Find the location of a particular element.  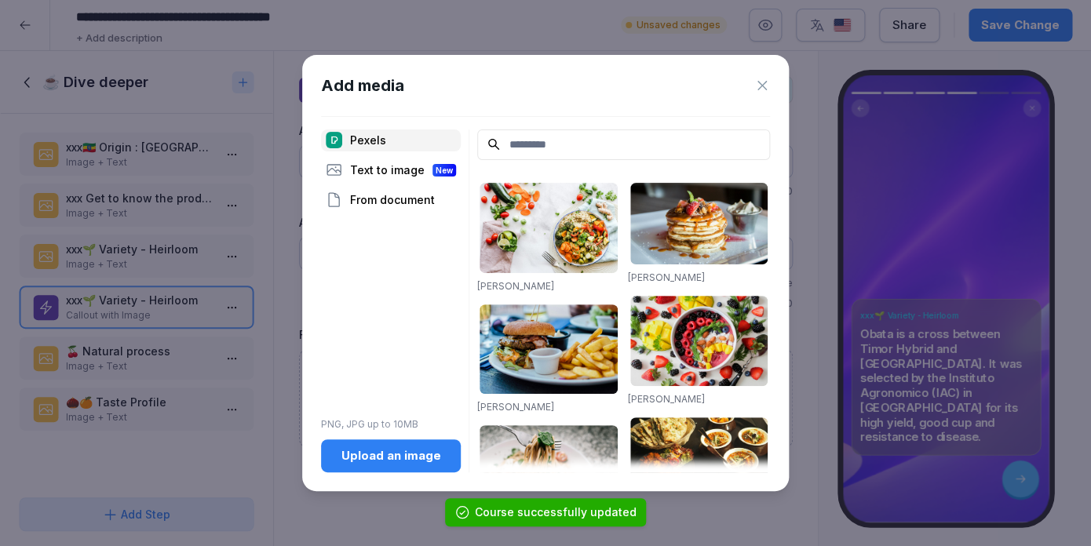

img: pexels-photo-1640777.jpeg is located at coordinates (549, 228).